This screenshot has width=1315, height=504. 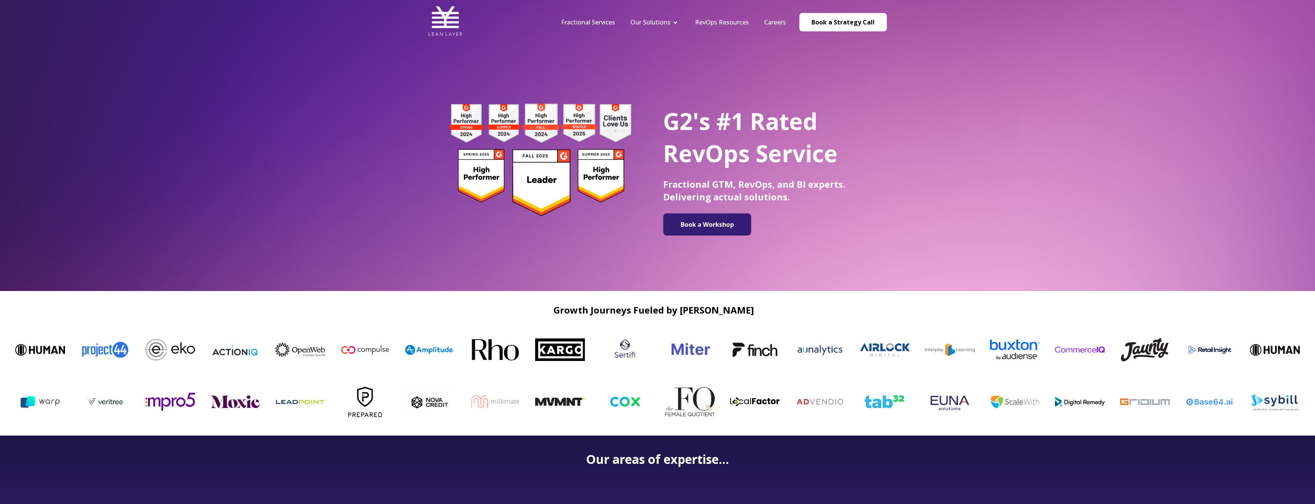 What do you see at coordinates (494, 350) in the screenshot?
I see `img: Rho-logo-square` at bounding box center [494, 350].